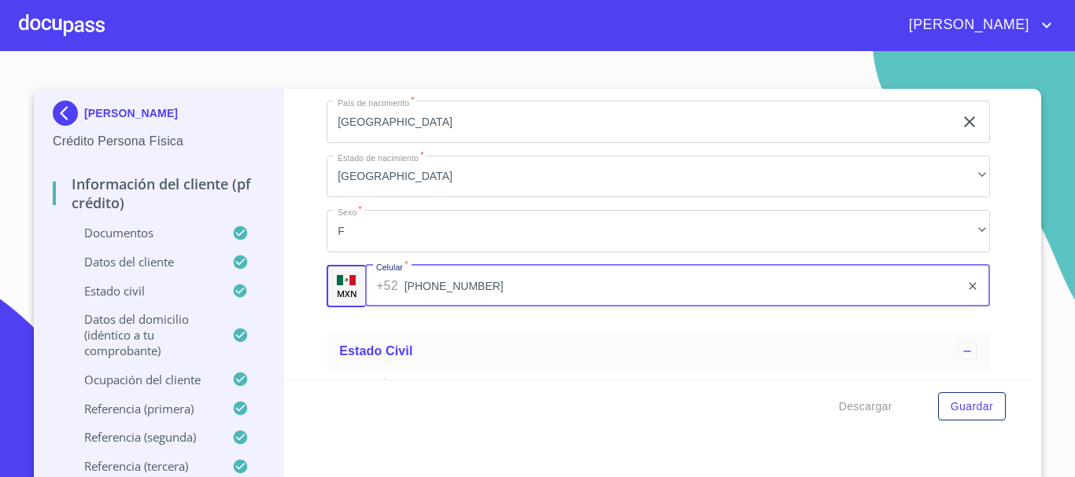  What do you see at coordinates (158, 142) in the screenshot?
I see `p: Crédito Persona Física` at bounding box center [158, 142].